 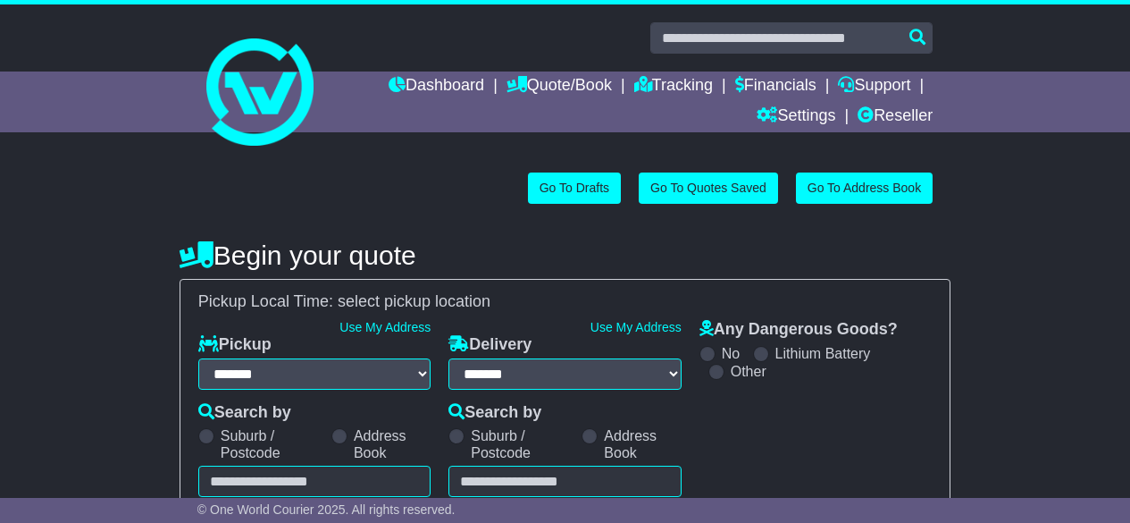 I want to click on label: Lithium Battery, so click(x=823, y=353).